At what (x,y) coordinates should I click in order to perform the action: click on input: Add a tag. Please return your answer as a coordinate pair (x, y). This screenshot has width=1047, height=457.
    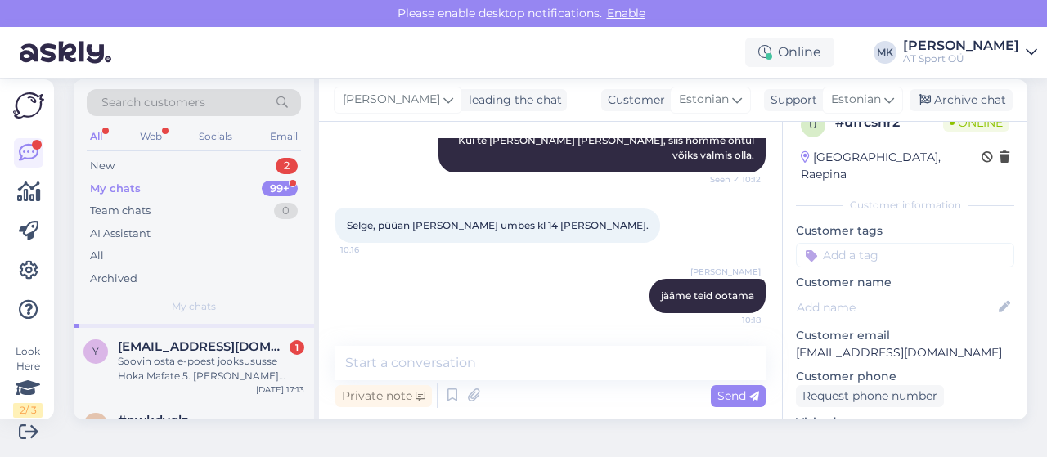
    Looking at the image, I should click on (904, 255).